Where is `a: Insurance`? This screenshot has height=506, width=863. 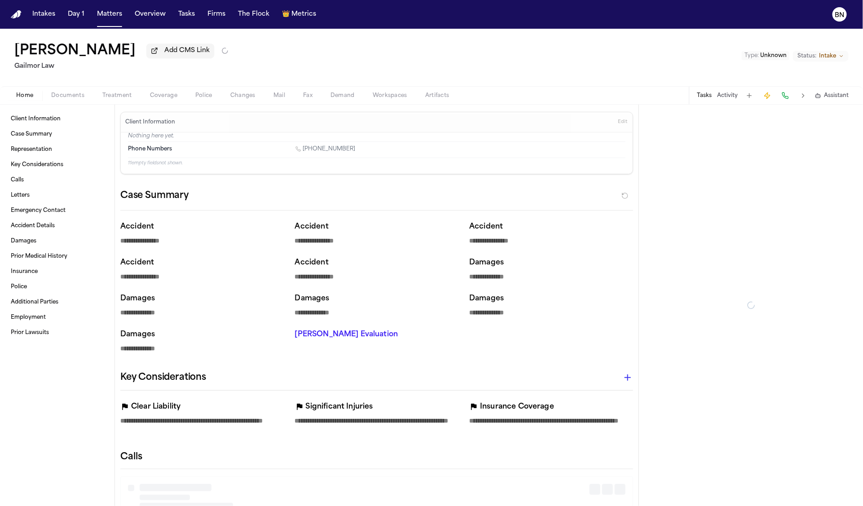 a: Insurance is located at coordinates (57, 272).